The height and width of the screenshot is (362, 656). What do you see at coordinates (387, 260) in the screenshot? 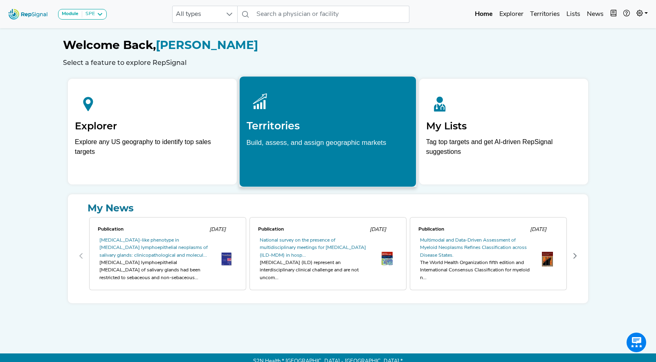
I see `img: th` at bounding box center [387, 260].